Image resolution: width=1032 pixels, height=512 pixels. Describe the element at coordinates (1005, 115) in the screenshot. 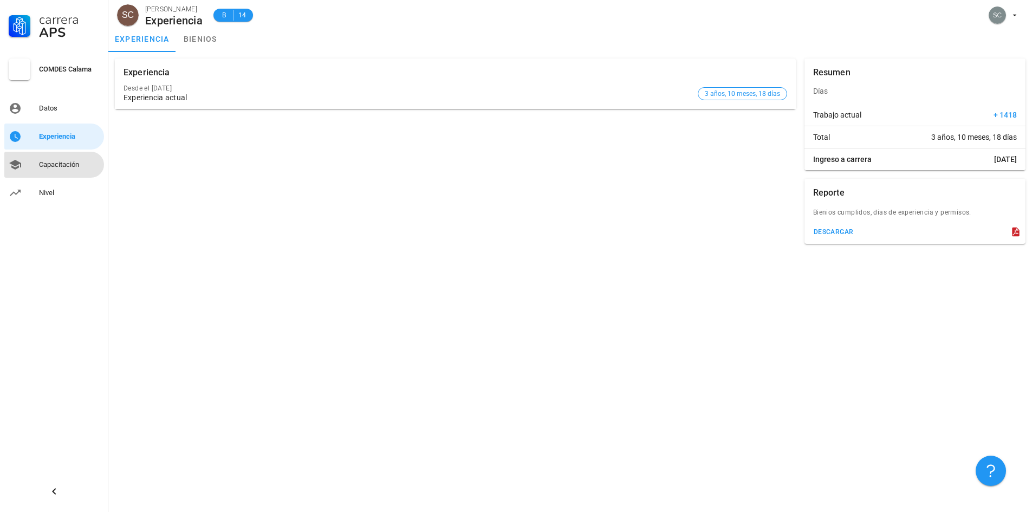

I see `span: + 1418` at that location.